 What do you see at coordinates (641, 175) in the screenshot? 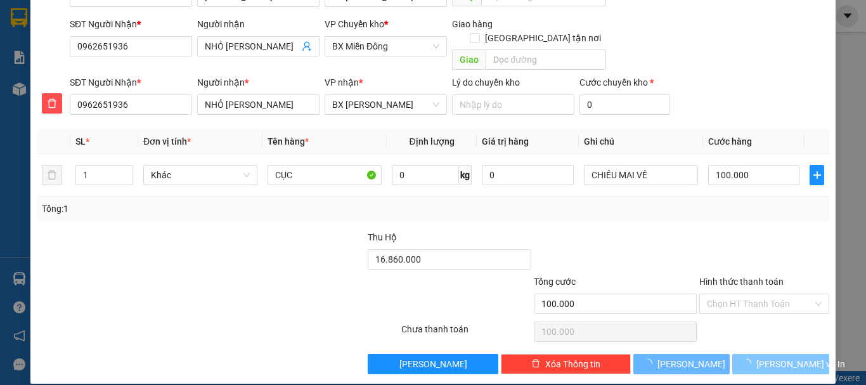
I see `input: Ghi Chú` at bounding box center [641, 175].